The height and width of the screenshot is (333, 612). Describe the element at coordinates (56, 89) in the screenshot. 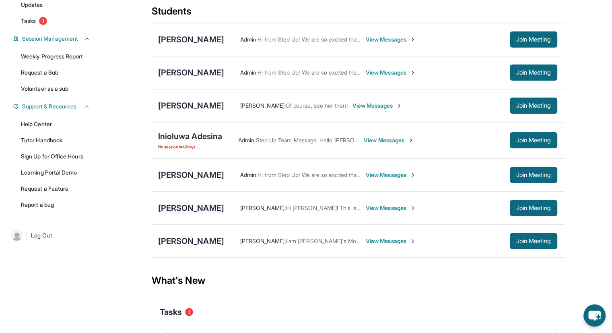

I see `a: Volunteer as a sub` at that location.